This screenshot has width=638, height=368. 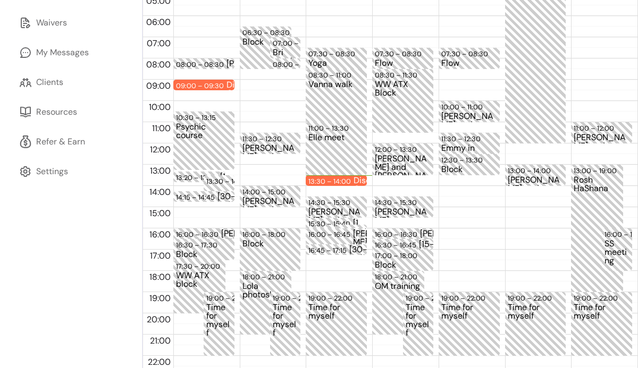 What do you see at coordinates (71, 172) in the screenshot?
I see `a: Settings` at bounding box center [71, 172].